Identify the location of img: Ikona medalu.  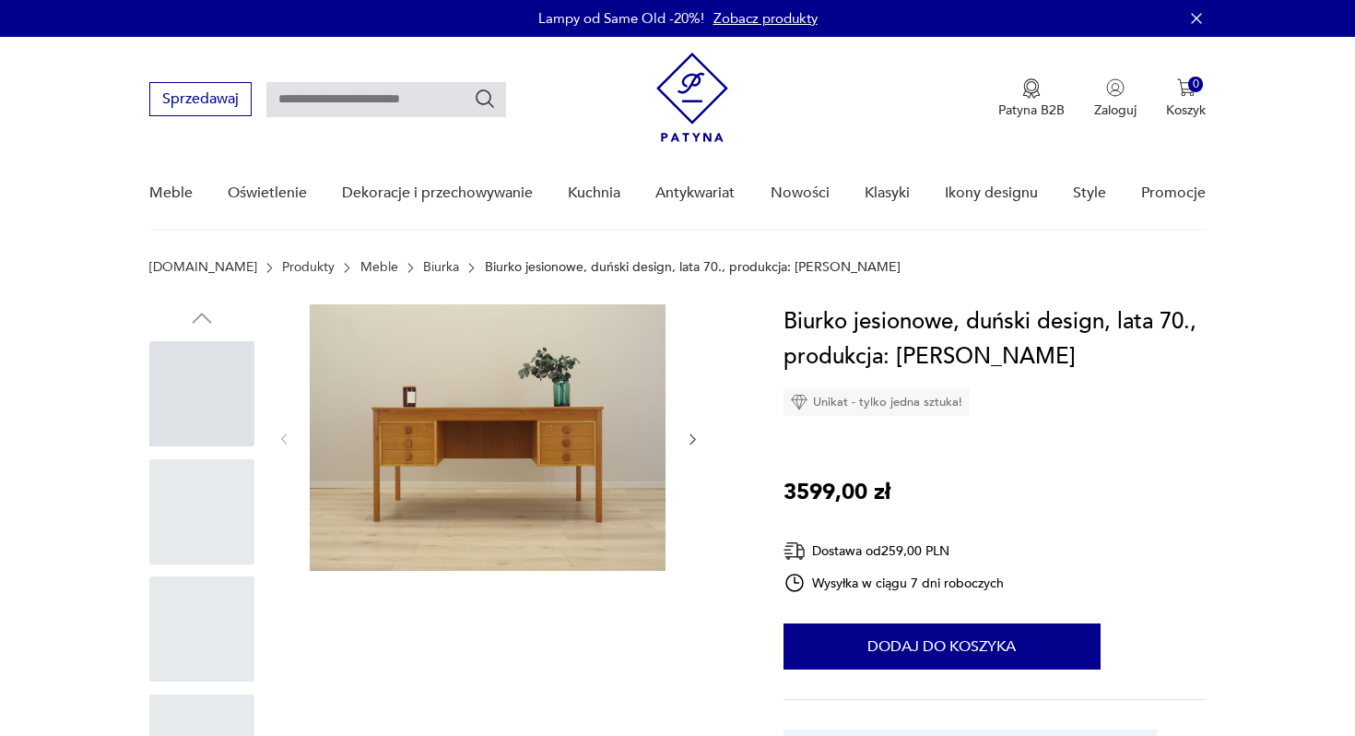
(1032, 89).